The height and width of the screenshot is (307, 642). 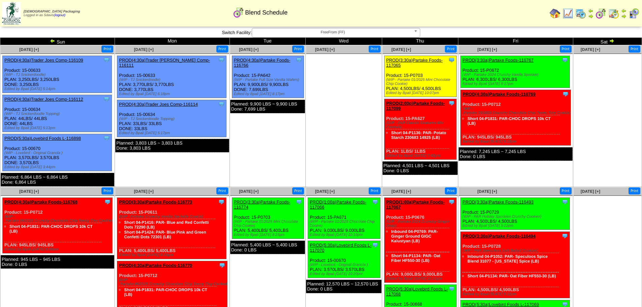 I want to click on div: Product: 15-PA671 PLAN: 9,000LBS / 9,000LBS, so click(x=344, y=219).